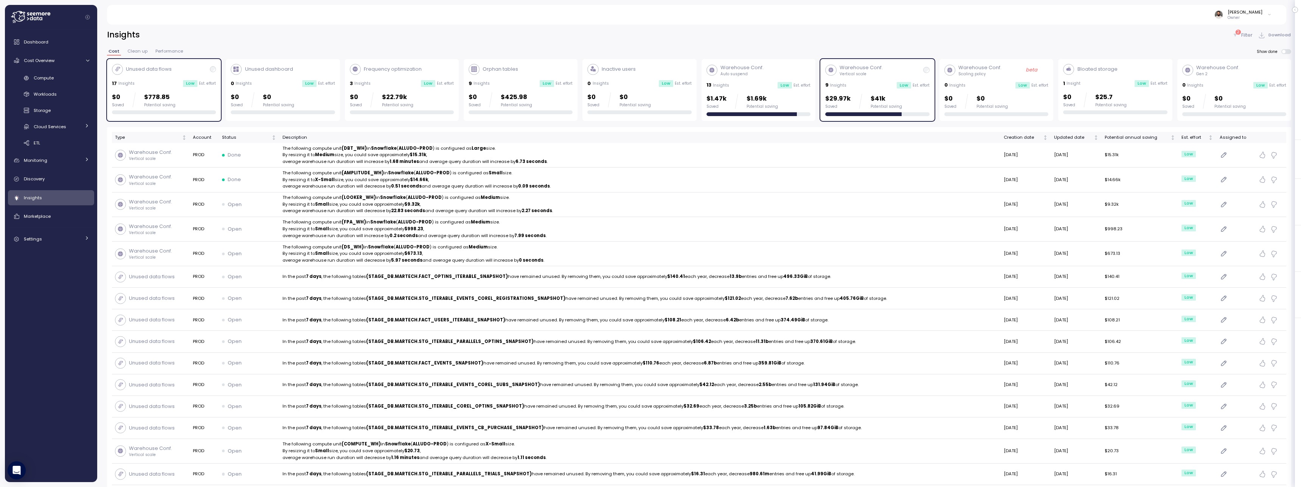 This screenshot has height=487, width=1301. I want to click on p: $25.7, so click(1111, 97).